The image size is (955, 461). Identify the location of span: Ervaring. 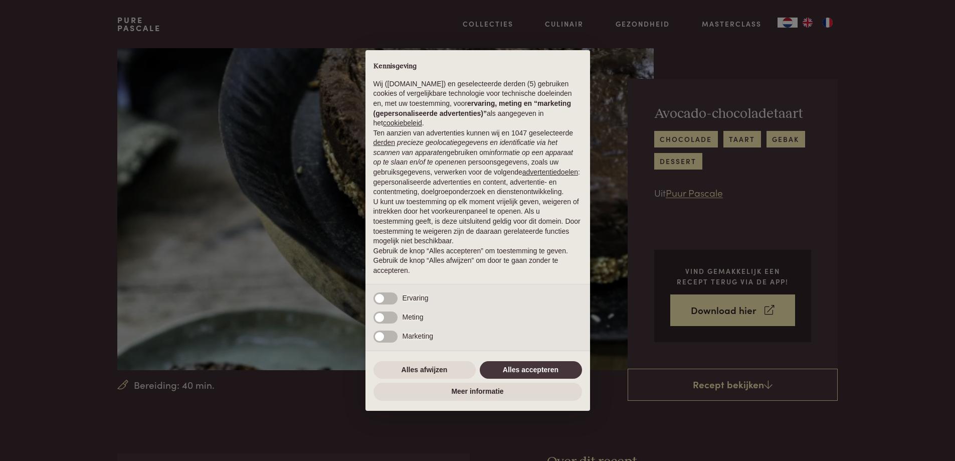
(416, 298).